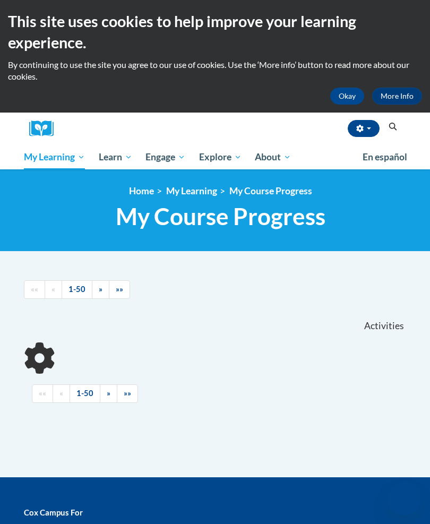 The image size is (430, 524). Describe the element at coordinates (273, 157) in the screenshot. I see `a: About` at that location.